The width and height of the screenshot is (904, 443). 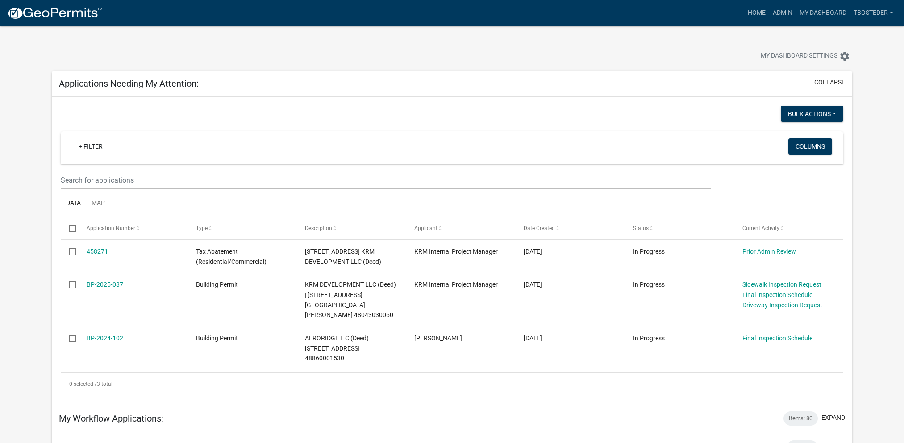 What do you see at coordinates (452, 384) in the screenshot?
I see `div: 3 total` at bounding box center [452, 384].